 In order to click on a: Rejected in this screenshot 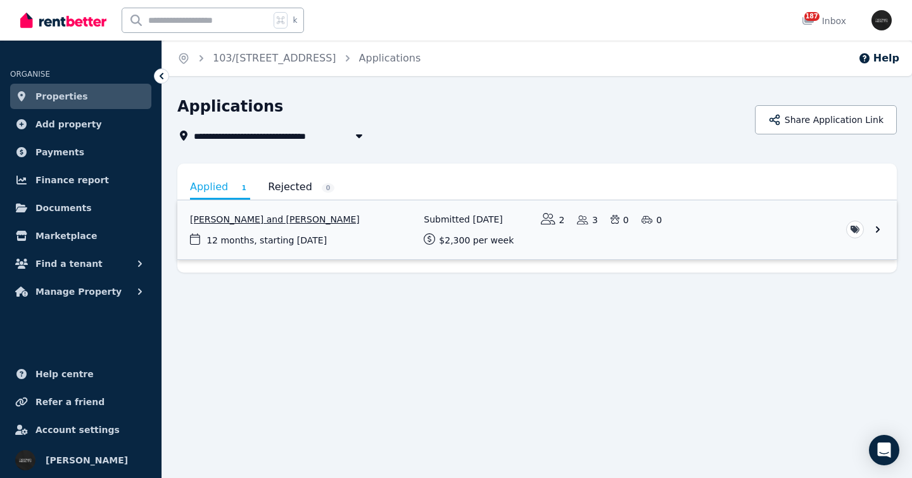, I will do `click(301, 187)`.